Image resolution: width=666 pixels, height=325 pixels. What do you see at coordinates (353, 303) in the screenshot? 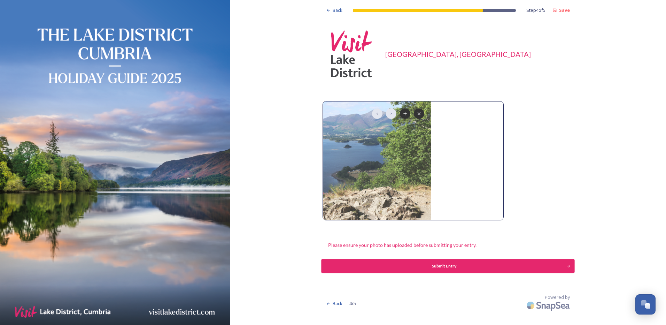
I see `span: 4 / 5` at bounding box center [353, 303].